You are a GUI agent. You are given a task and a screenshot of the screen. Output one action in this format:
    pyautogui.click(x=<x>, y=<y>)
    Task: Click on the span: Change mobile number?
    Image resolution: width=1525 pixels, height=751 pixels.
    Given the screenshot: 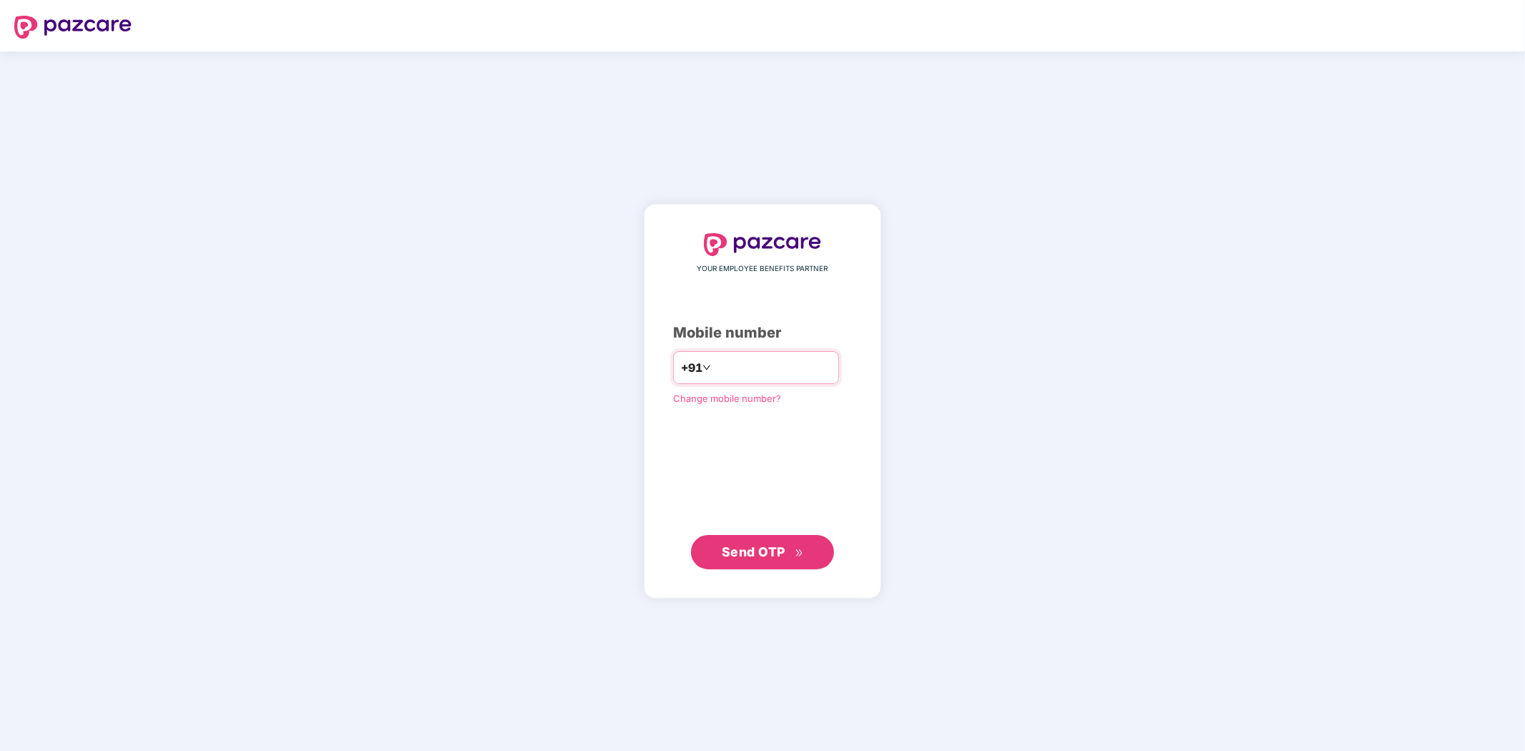 What is the action you would take?
    pyautogui.click(x=727, y=398)
    